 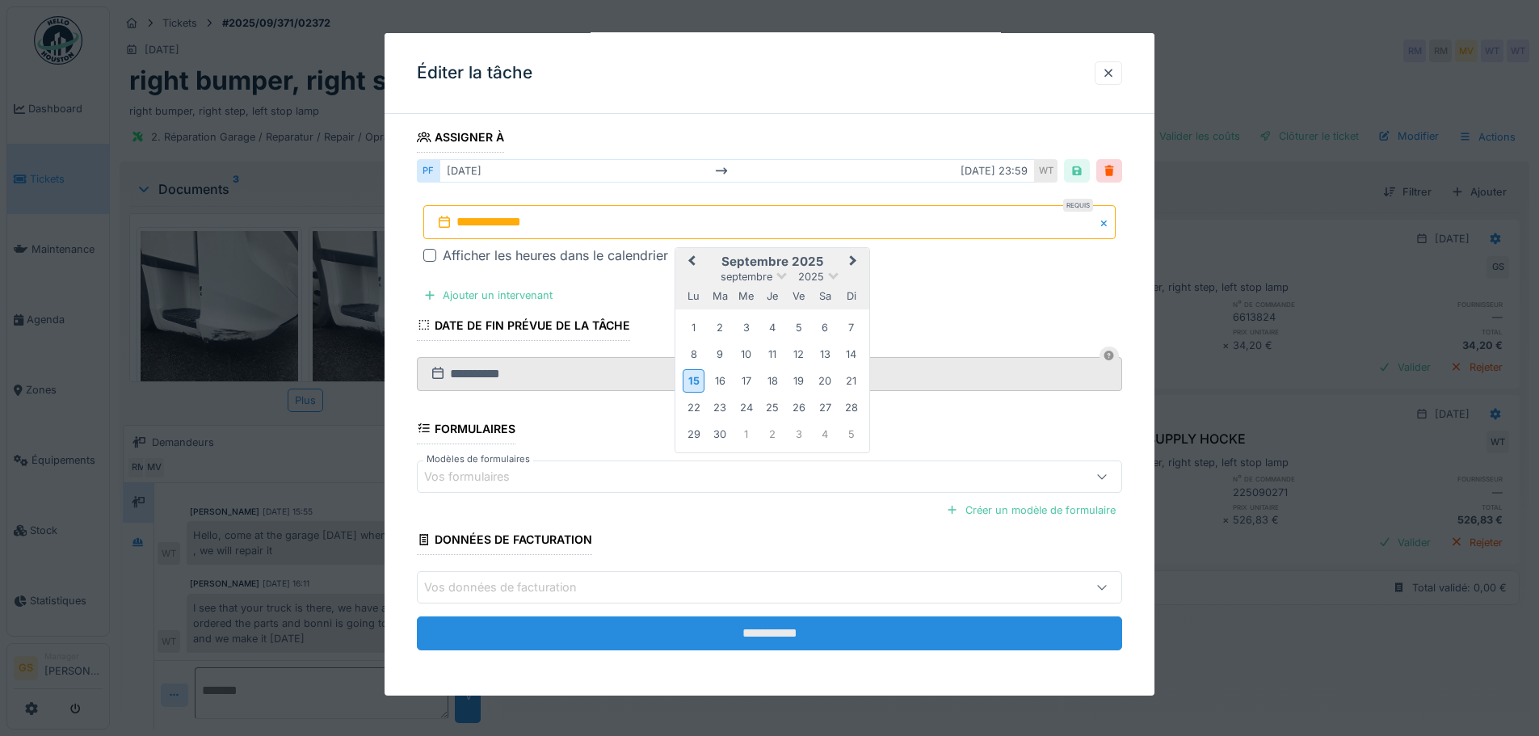 What do you see at coordinates (772, 380) in the screenshot?
I see `div: Month septembre, 2025` at bounding box center [772, 380].